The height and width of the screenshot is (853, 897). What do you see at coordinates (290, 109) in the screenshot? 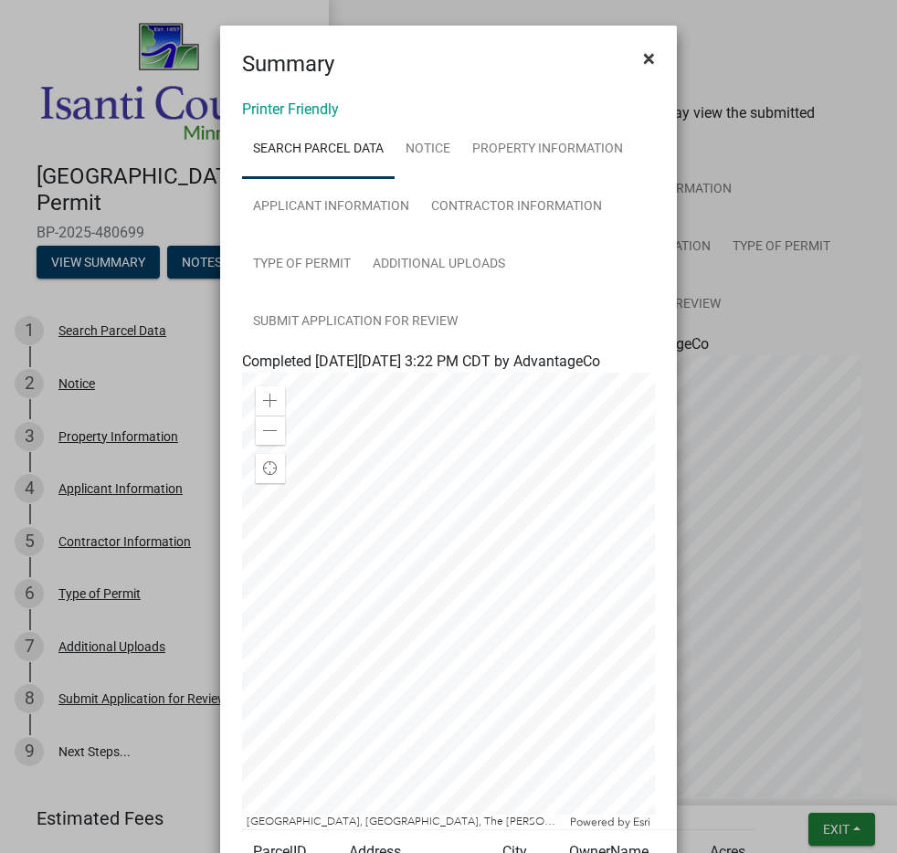
I see `a: Printer Friendly` at bounding box center [290, 109].